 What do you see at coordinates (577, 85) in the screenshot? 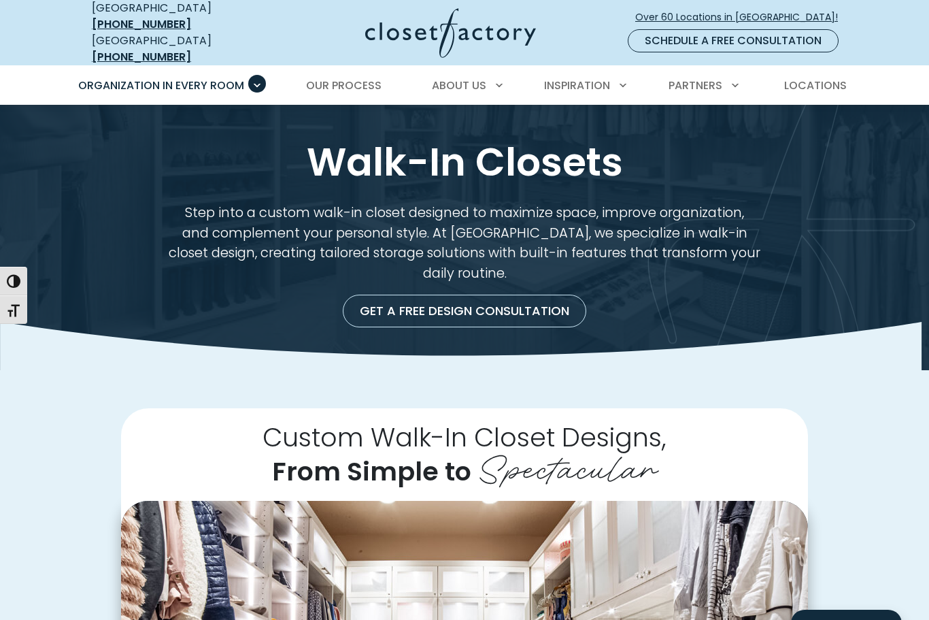
I see `span: Inspiration` at bounding box center [577, 85].